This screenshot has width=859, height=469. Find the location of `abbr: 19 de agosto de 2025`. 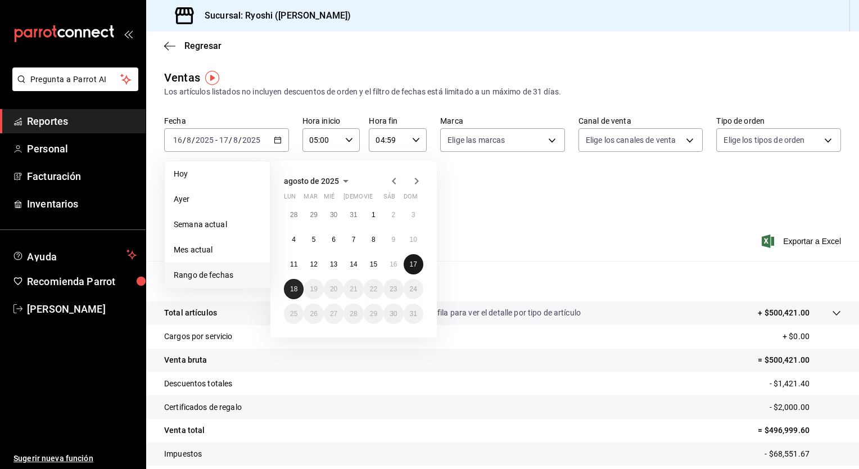

abbr: 19 de agosto de 2025 is located at coordinates (313, 289).